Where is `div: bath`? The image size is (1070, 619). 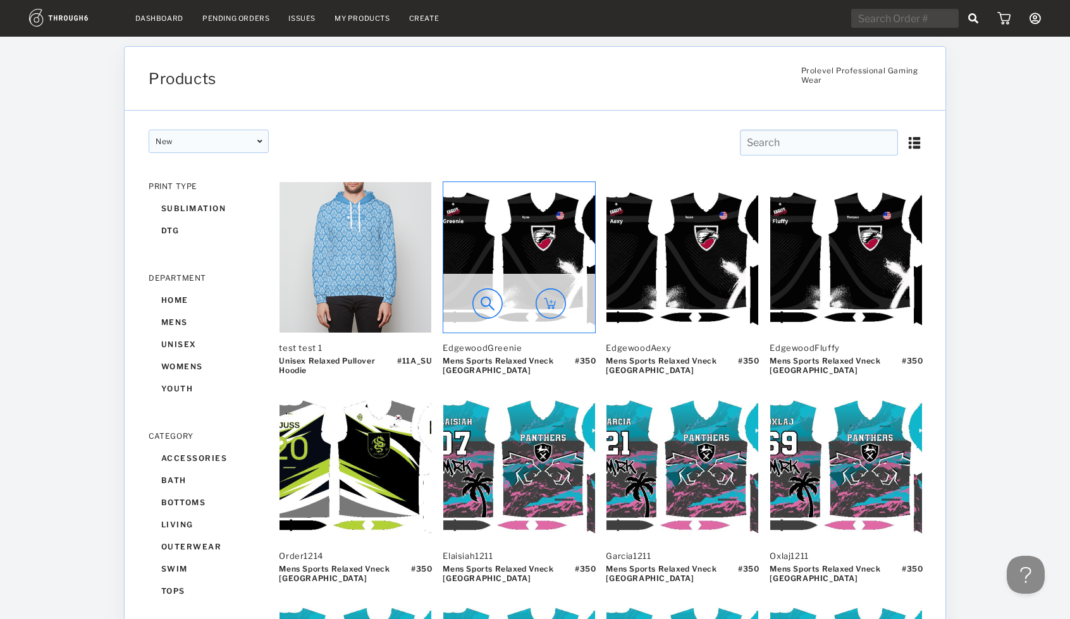 div: bath is located at coordinates (209, 480).